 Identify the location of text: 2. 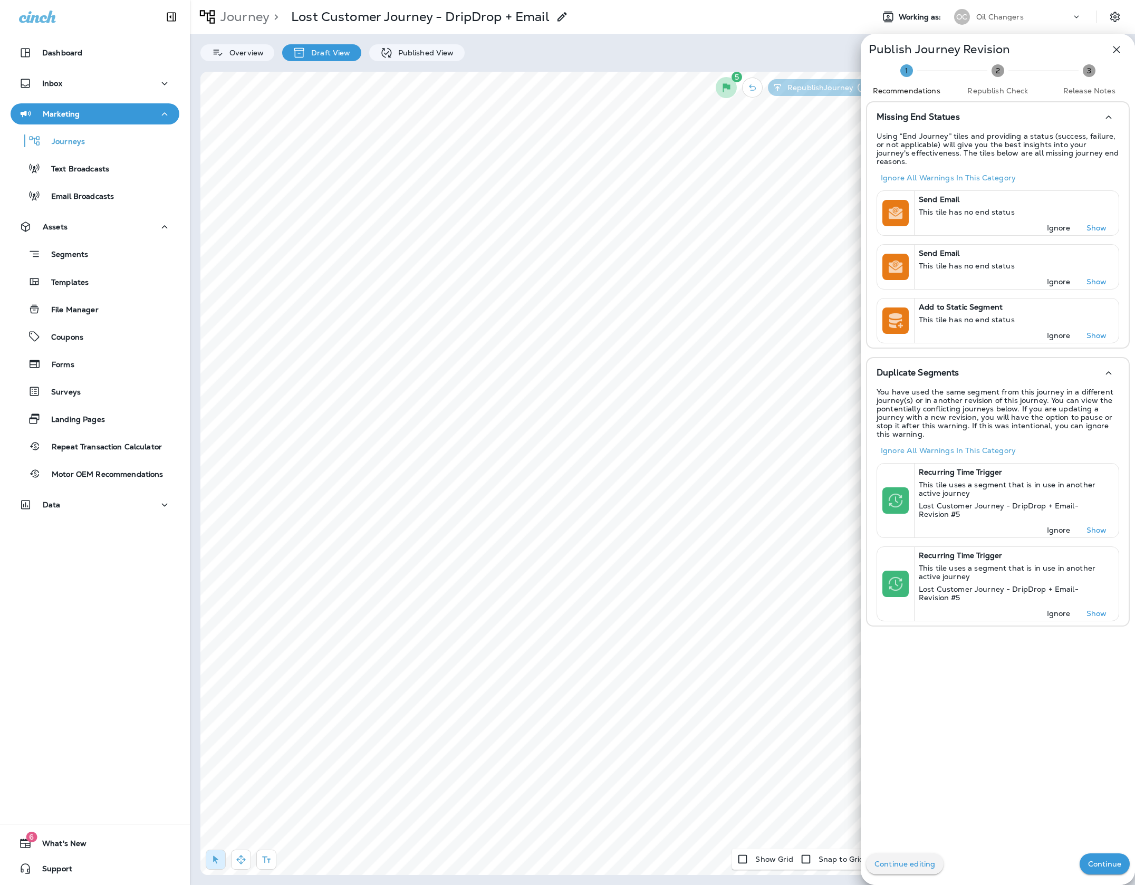
(997, 71).